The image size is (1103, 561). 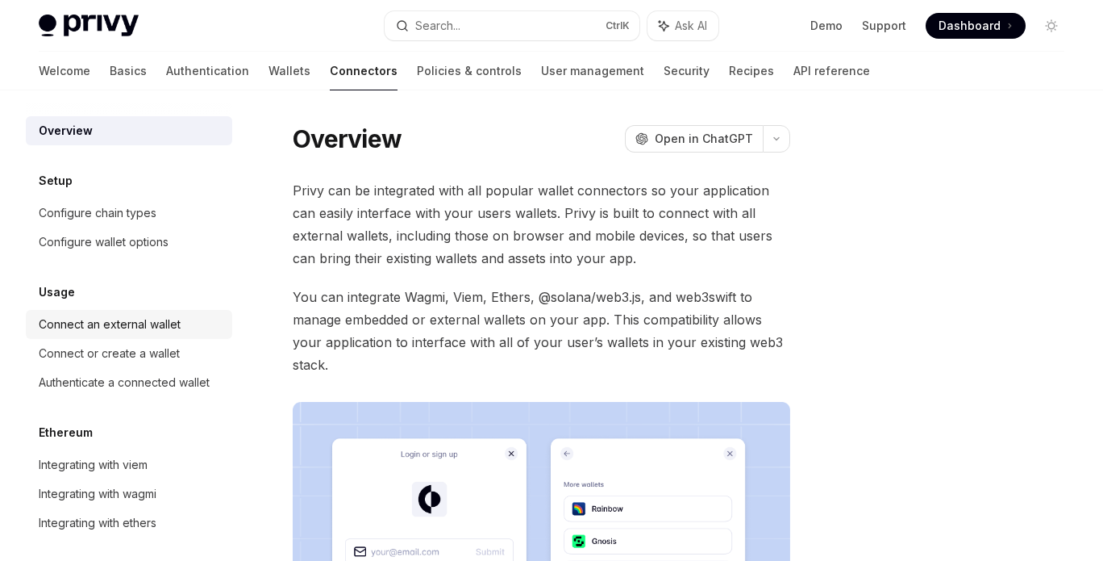 What do you see at coordinates (129, 465) in the screenshot?
I see `a: Integrating with viem` at bounding box center [129, 465].